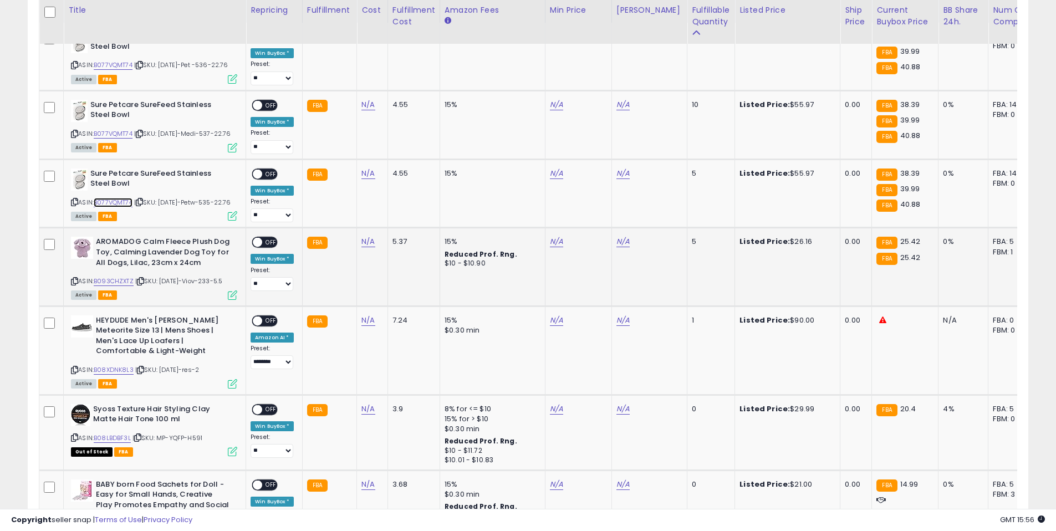 This screenshot has width=1056, height=531. I want to click on span: 14.99, so click(909, 484).